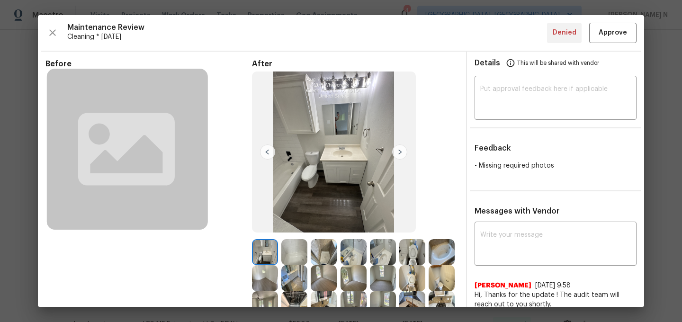  What do you see at coordinates (400, 152) in the screenshot?
I see `img: right-chevron-button-url` at bounding box center [400, 152].